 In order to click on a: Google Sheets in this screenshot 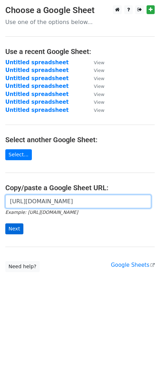, I will do `click(132, 265)`.